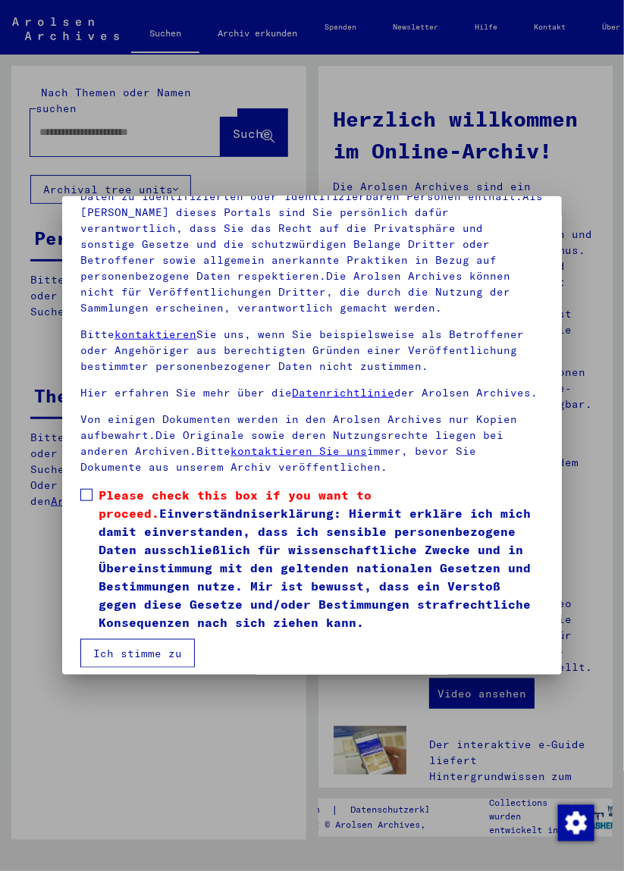 The image size is (624, 871). I want to click on p: Bitte beachten Sie, dass dieses Portal über NS - Verfolgte sensible Daten zu identifizierten oder..., so click(312, 244).